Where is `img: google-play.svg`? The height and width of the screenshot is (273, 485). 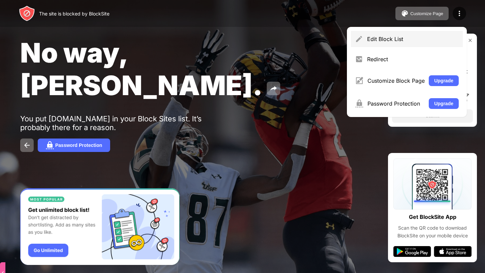
img: google-play.svg is located at coordinates (412, 252).